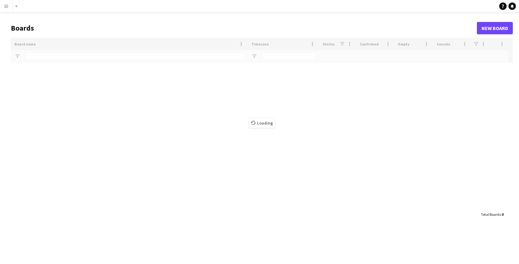  What do you see at coordinates (262, 123) in the screenshot?
I see `span: Loading` at bounding box center [262, 123].